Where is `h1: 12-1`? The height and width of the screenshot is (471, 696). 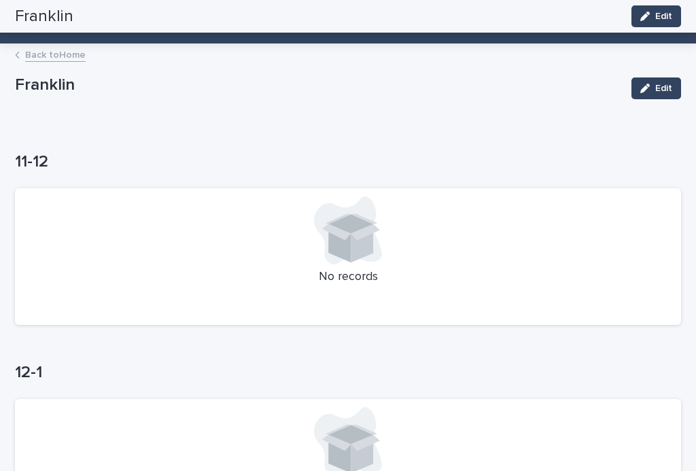 h1: 12-1 is located at coordinates (348, 373).